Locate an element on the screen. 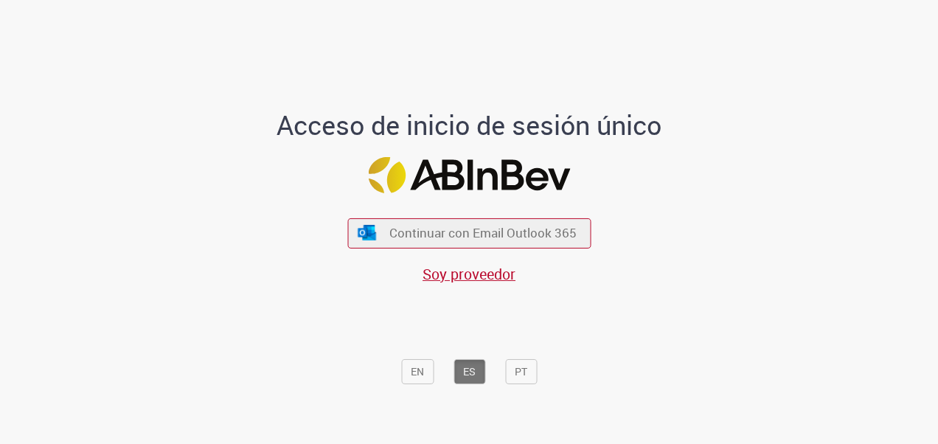 Image resolution: width=938 pixels, height=444 pixels. button: ícone Azure/Microsoft 360 Continuar con Email Outlook 365 is located at coordinates (469, 232).